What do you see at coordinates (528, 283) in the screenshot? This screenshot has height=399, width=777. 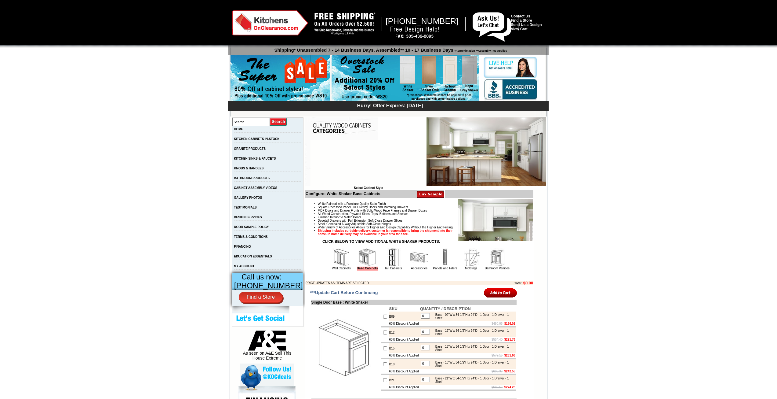 I see `b: $0.00` at bounding box center [528, 283].